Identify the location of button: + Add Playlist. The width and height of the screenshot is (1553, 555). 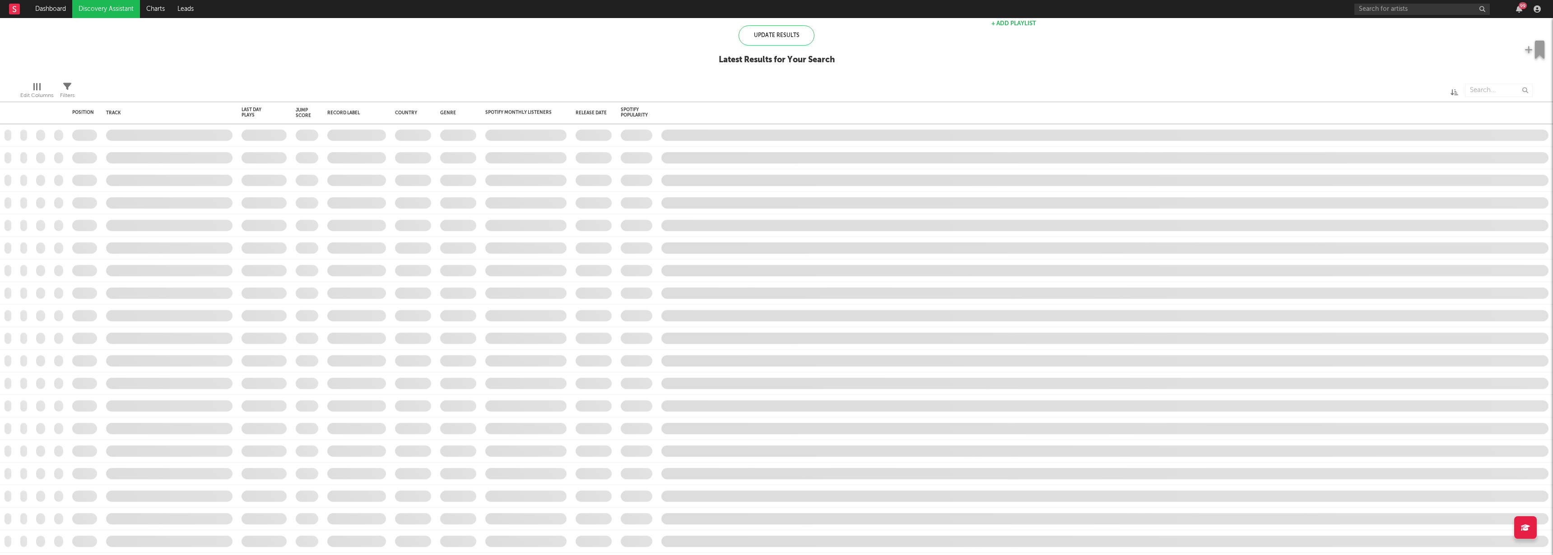
(1014, 23).